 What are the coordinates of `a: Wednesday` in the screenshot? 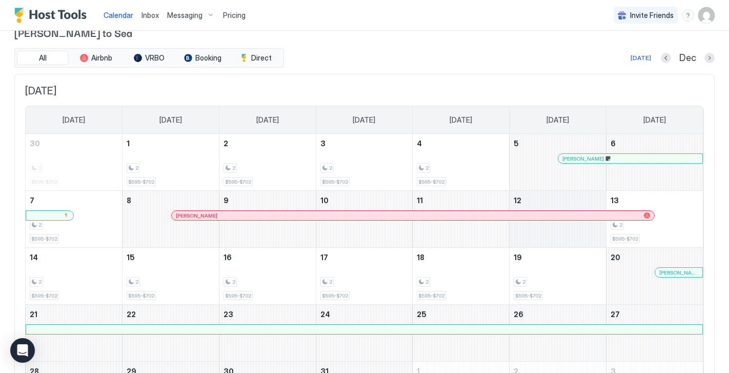 It's located at (364, 120).